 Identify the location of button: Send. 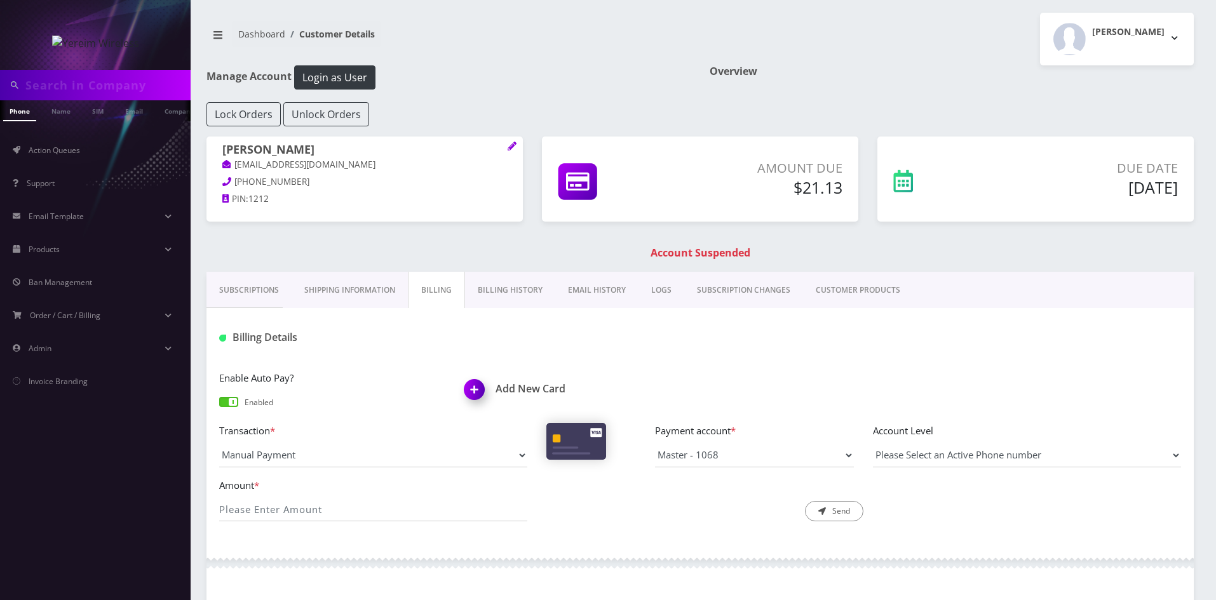
(834, 511).